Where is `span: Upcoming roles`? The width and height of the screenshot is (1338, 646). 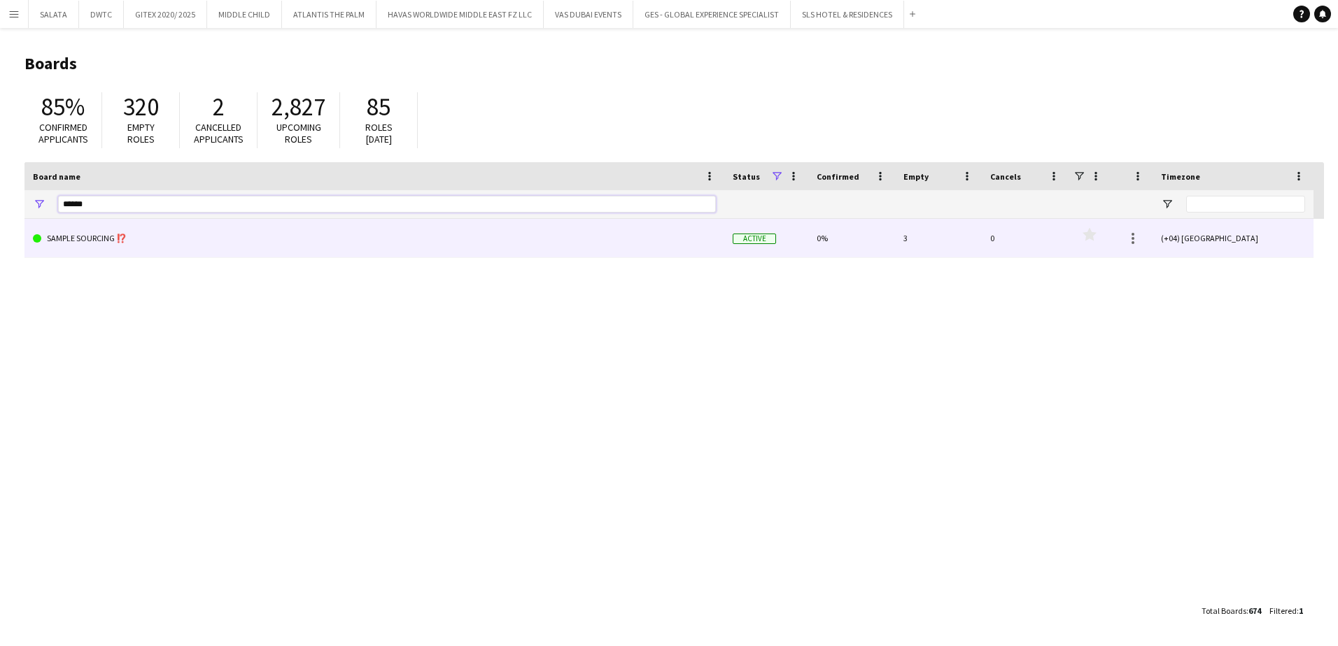 span: Upcoming roles is located at coordinates (299, 133).